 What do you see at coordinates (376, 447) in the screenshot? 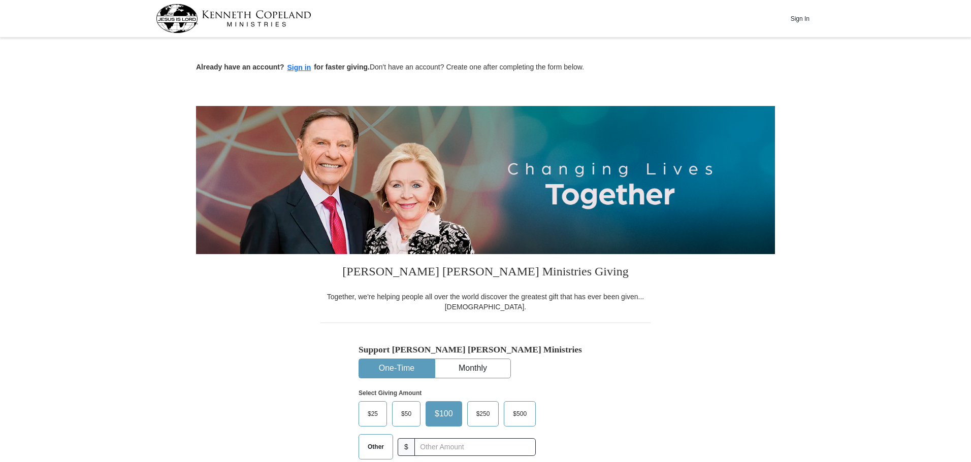
I see `span: Other` at bounding box center [376, 447].